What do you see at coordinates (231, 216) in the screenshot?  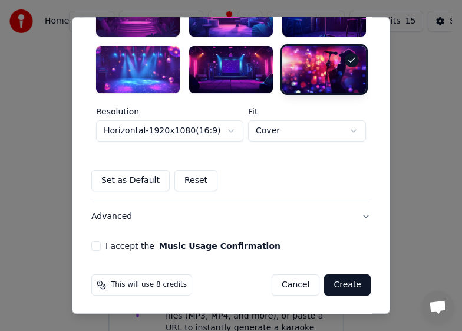 I see `button: Advanced` at bounding box center [231, 216].